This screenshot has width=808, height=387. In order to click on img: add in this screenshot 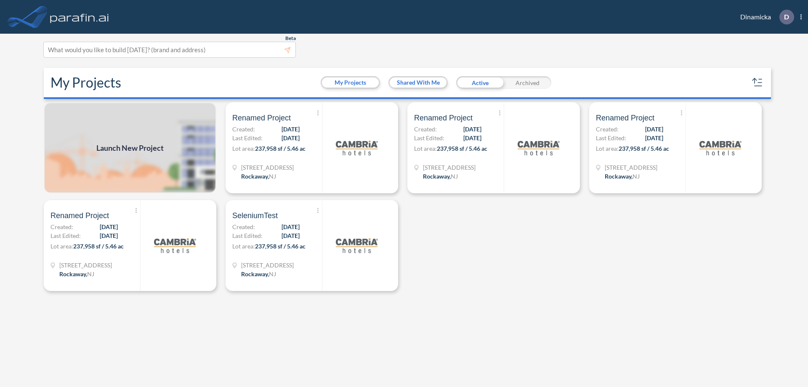, I will do `click(130, 148)`.